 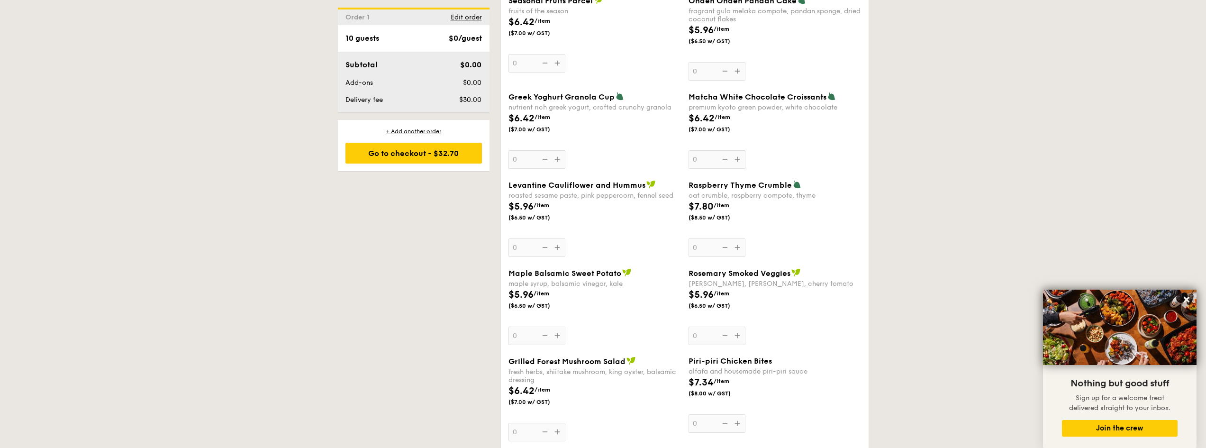 I want to click on div: + Add another order, so click(x=414, y=131).